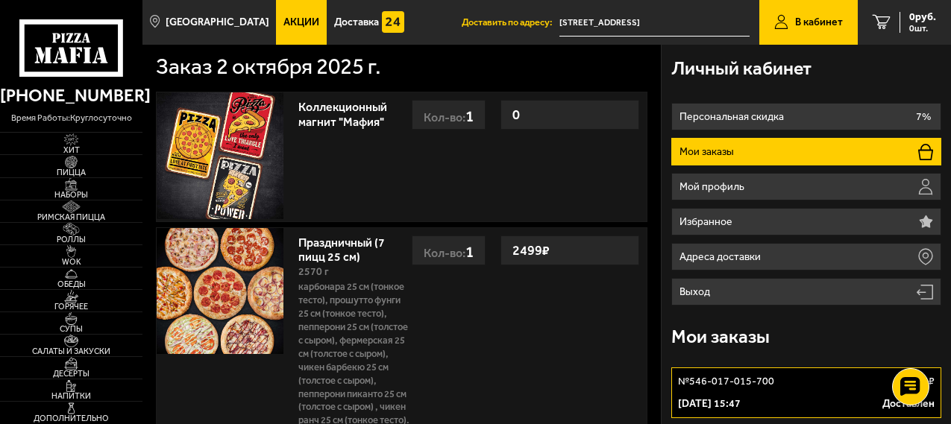 This screenshot has height=424, width=951. I want to click on p: Выход, so click(697, 292).